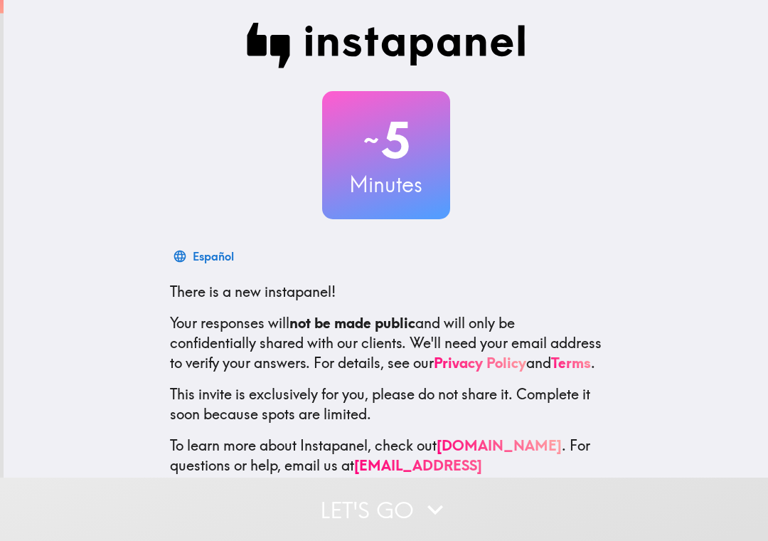 Image resolution: width=768 pixels, height=541 pixels. I want to click on a: Terms, so click(571, 362).